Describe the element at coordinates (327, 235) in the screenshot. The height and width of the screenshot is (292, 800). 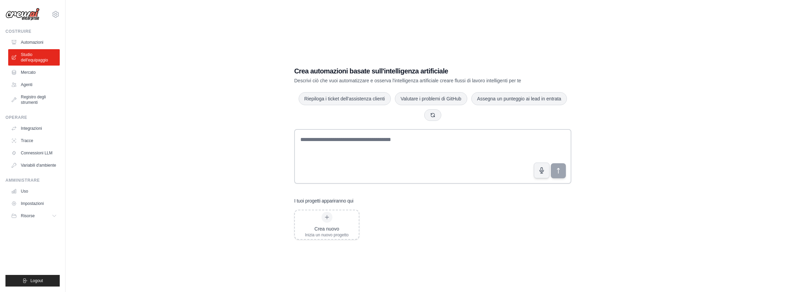
I see `div: Inizia un nuovo progetto` at that location.